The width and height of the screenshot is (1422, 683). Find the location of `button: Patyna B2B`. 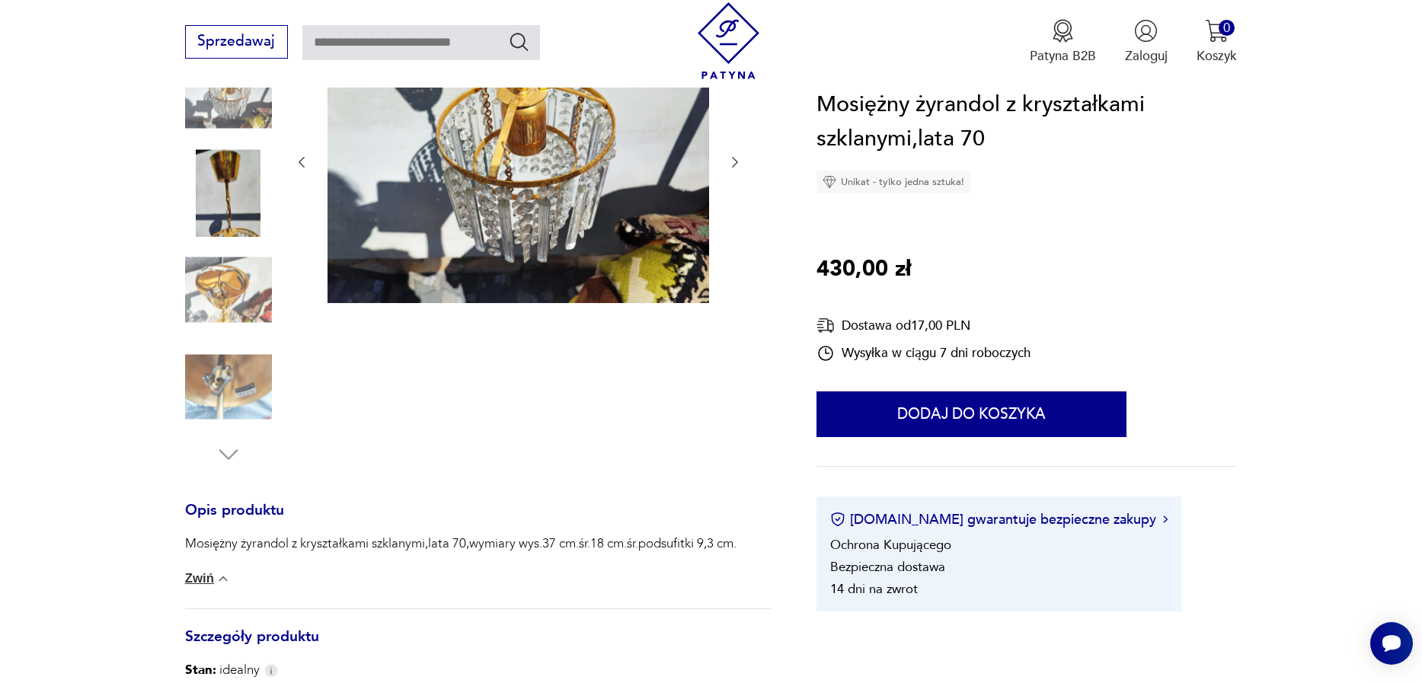

button: Patyna B2B is located at coordinates (1063, 42).